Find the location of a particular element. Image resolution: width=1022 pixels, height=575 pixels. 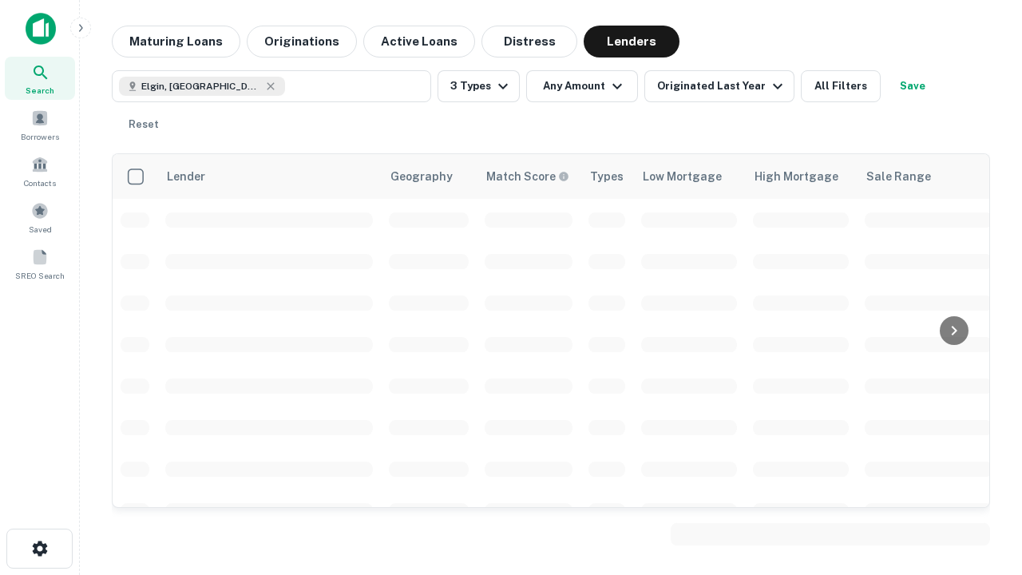

div: Lender is located at coordinates (186, 176).